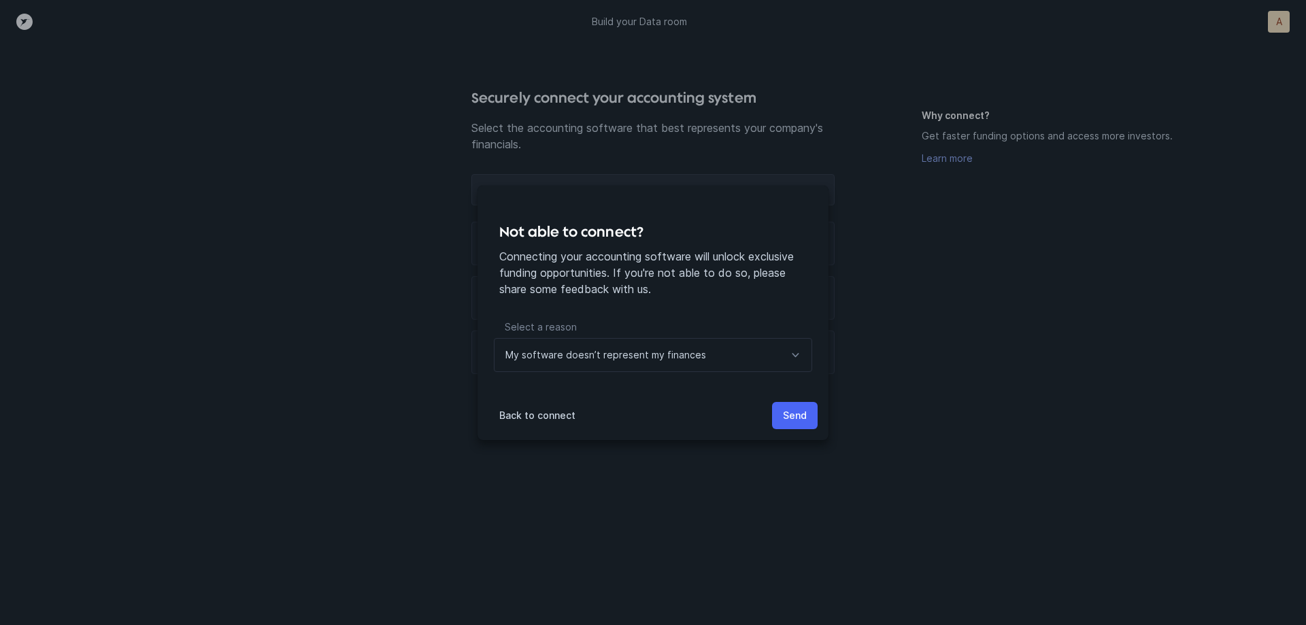 The image size is (1306, 625). Describe the element at coordinates (794, 416) in the screenshot. I see `p: Send` at that location.